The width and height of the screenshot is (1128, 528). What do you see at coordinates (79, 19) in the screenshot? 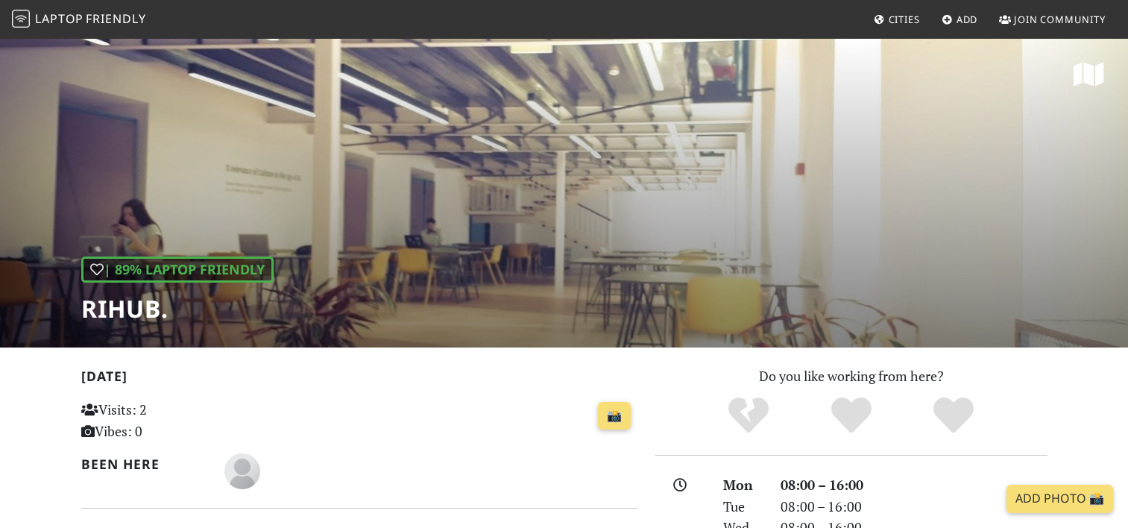
I see `a: LaptopFriendly LaptopFriendly` at bounding box center [79, 19].